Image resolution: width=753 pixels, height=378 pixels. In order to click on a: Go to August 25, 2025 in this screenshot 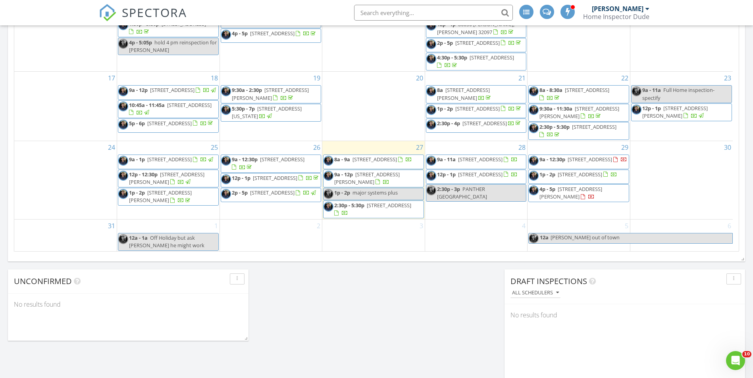, I will do `click(214, 148)`.